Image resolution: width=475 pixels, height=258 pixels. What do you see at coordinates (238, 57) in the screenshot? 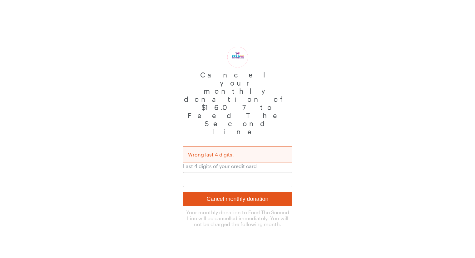
I see `img: Giveforms_Logo_FTSL_%283%29.png` at bounding box center [238, 57].